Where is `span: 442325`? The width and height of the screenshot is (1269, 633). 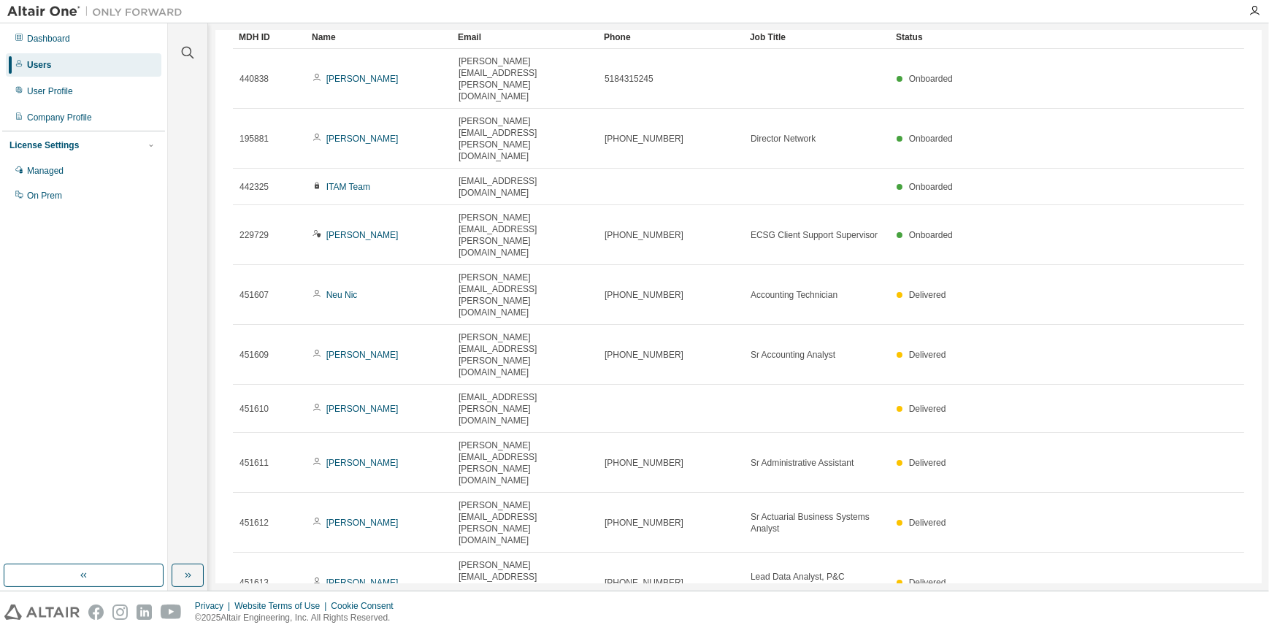
span: 442325 is located at coordinates (254, 187).